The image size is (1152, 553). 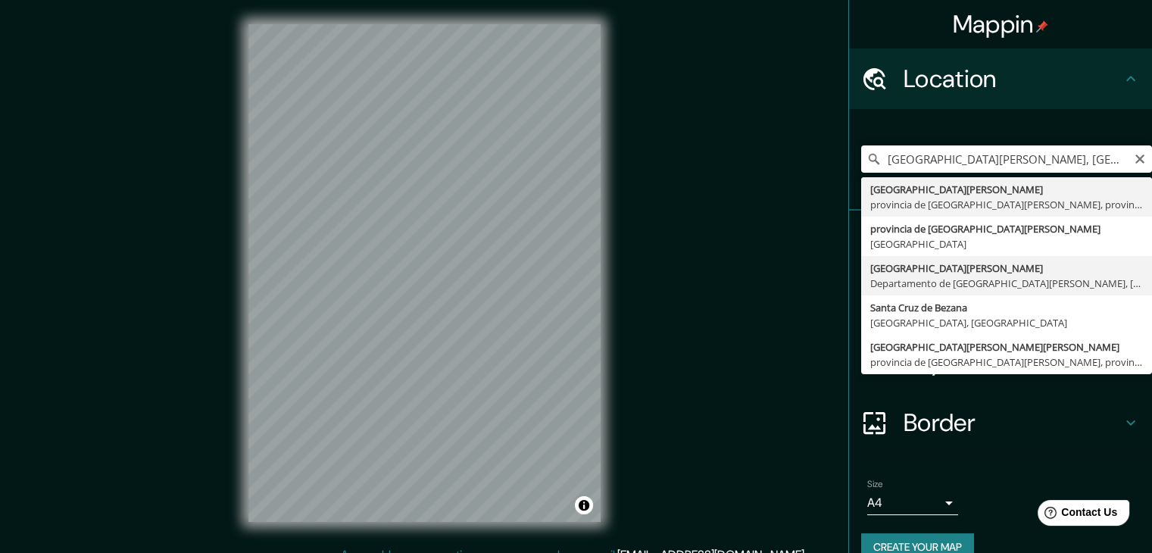 I want to click on div: Location, so click(x=1001, y=79).